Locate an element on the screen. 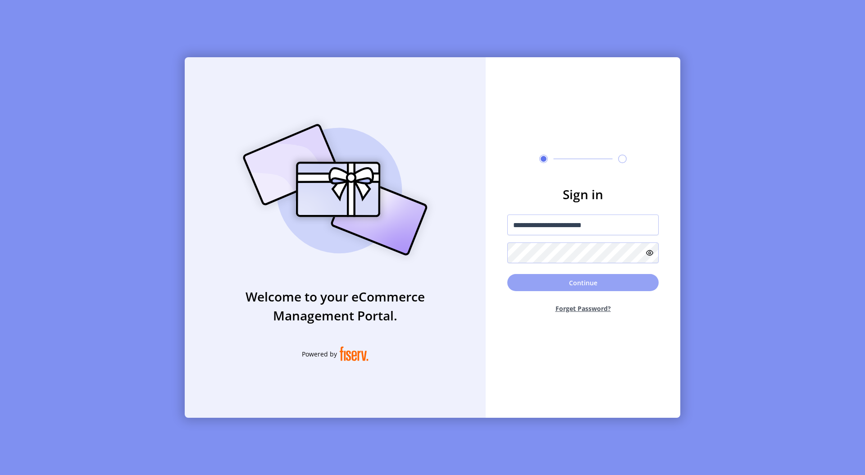 This screenshot has width=865, height=475. img: card_Illustration.svg is located at coordinates (335, 190).